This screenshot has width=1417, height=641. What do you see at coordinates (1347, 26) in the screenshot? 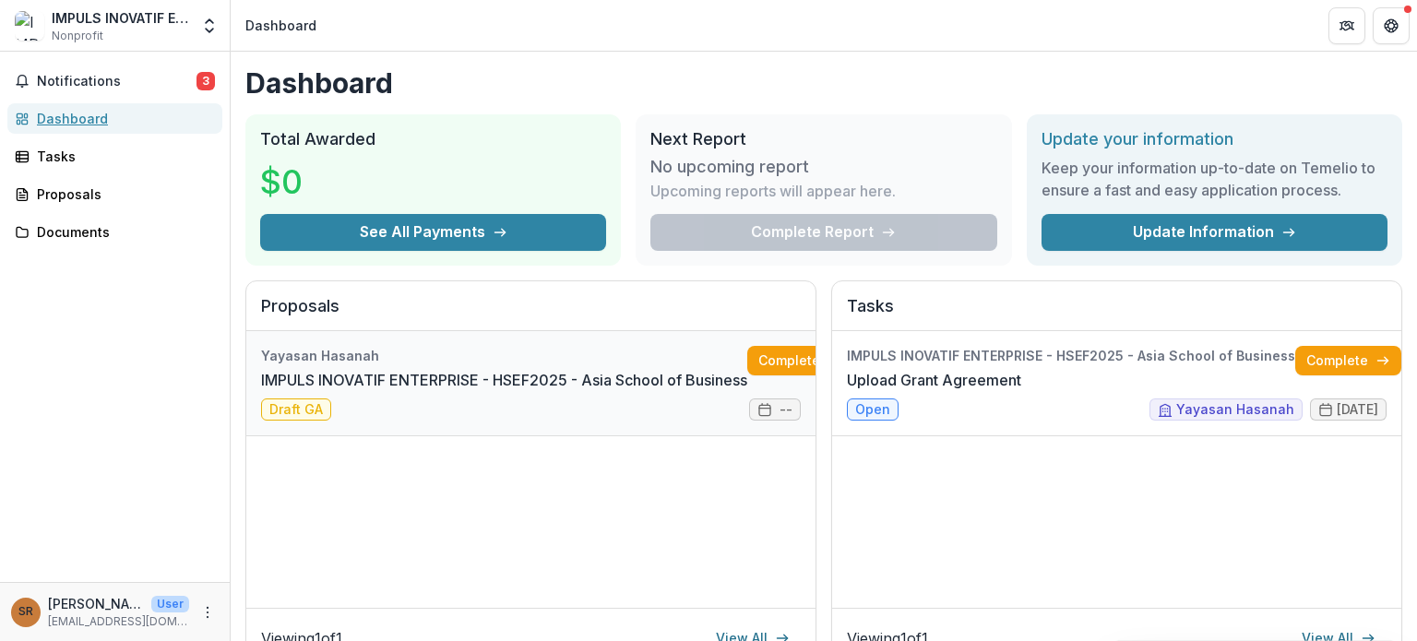
I see `button: Partners` at bounding box center [1347, 26].